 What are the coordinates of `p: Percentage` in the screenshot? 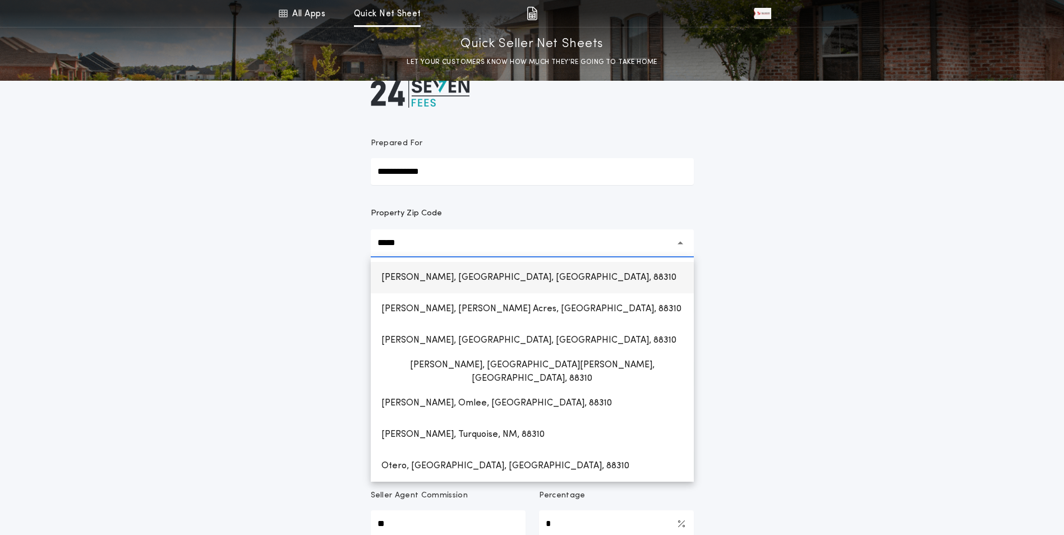 It's located at (562, 496).